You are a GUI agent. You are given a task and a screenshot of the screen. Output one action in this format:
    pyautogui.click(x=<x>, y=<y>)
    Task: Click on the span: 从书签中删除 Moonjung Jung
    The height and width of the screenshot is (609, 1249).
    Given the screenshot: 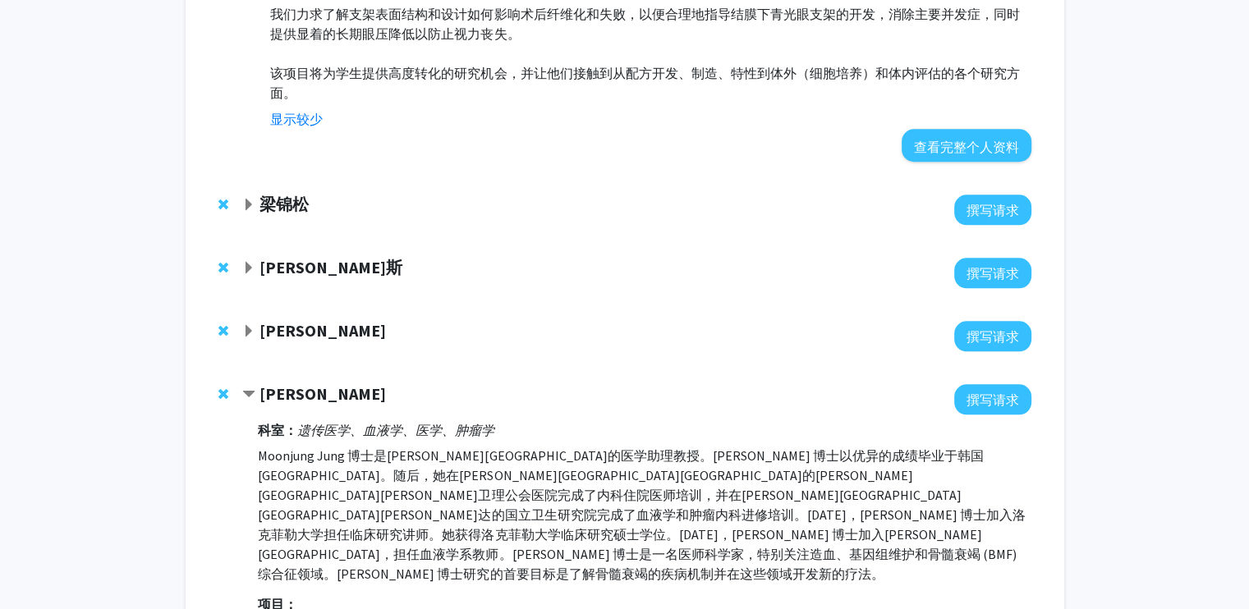 What is the action you would take?
    pyautogui.click(x=223, y=394)
    